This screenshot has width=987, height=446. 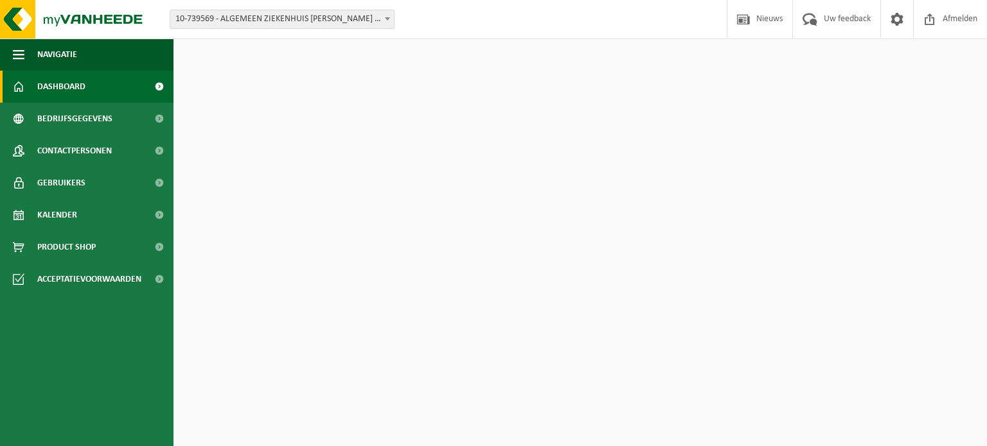 What do you see at coordinates (75, 151) in the screenshot?
I see `span: Contactpersonen` at bounding box center [75, 151].